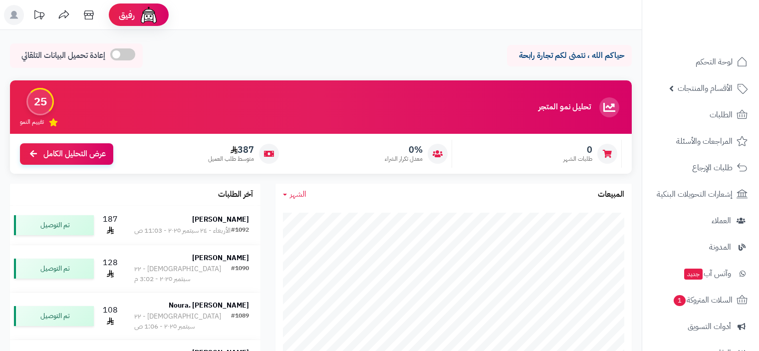 The image size is (759, 351). Describe the element at coordinates (712, 168) in the screenshot. I see `span: طلبات الإرجاع` at that location.